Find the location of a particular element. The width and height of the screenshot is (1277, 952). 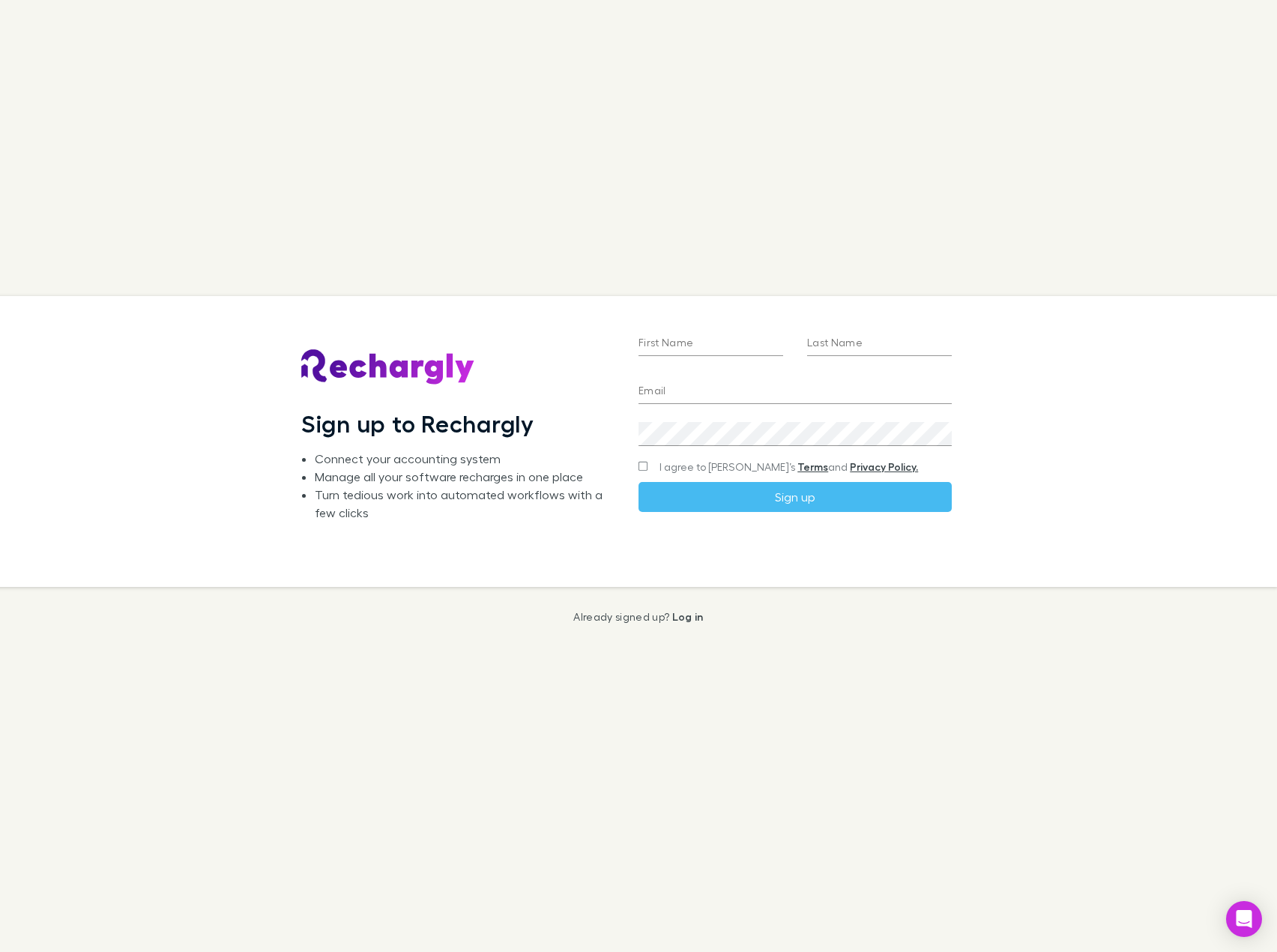

li: Turn tedious work into automated workflows with a few clicks is located at coordinates (465, 504).